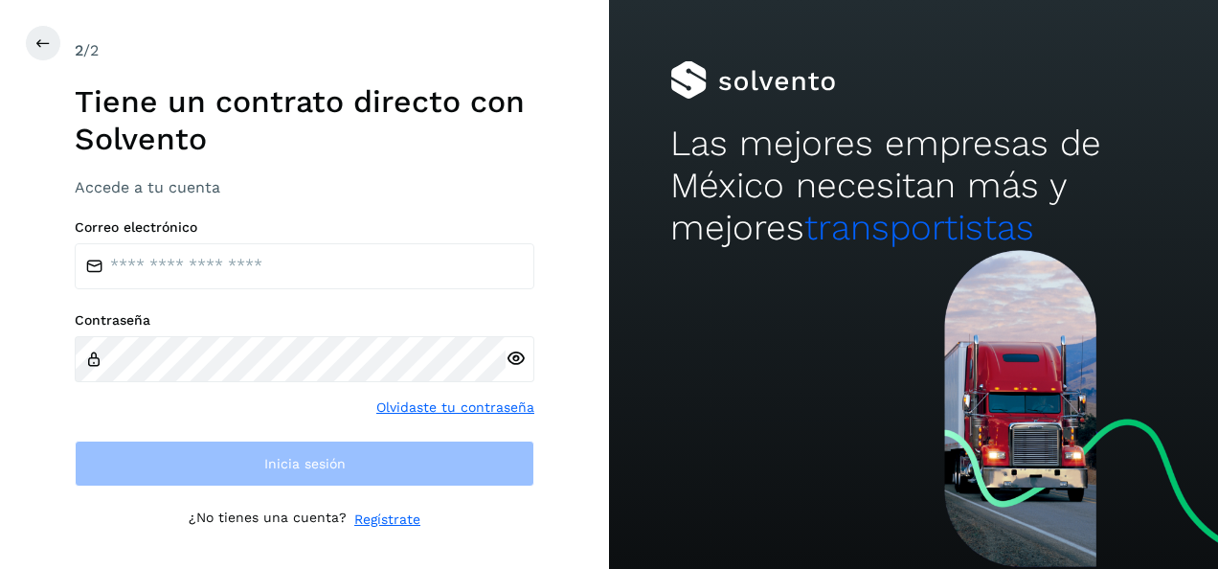 The width and height of the screenshot is (1218, 569). I want to click on a: Olvidaste tu contraseña, so click(455, 407).